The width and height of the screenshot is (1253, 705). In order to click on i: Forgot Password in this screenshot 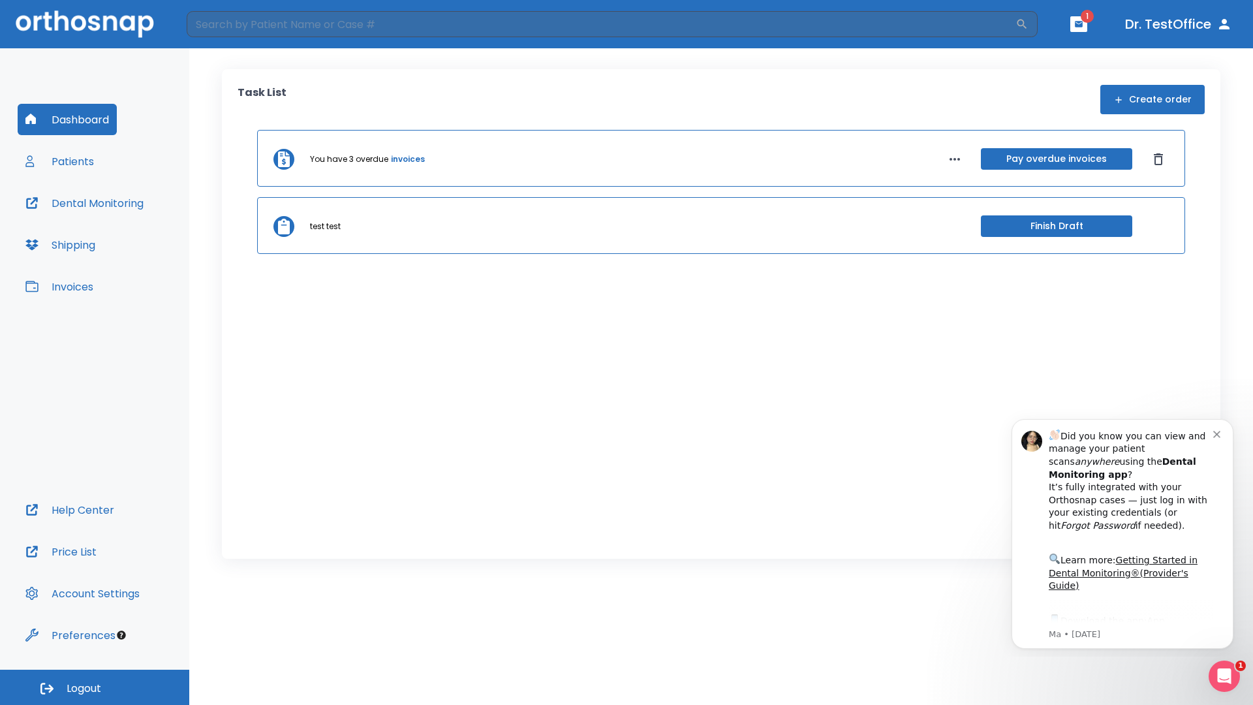, I will do `click(106, 118)`.